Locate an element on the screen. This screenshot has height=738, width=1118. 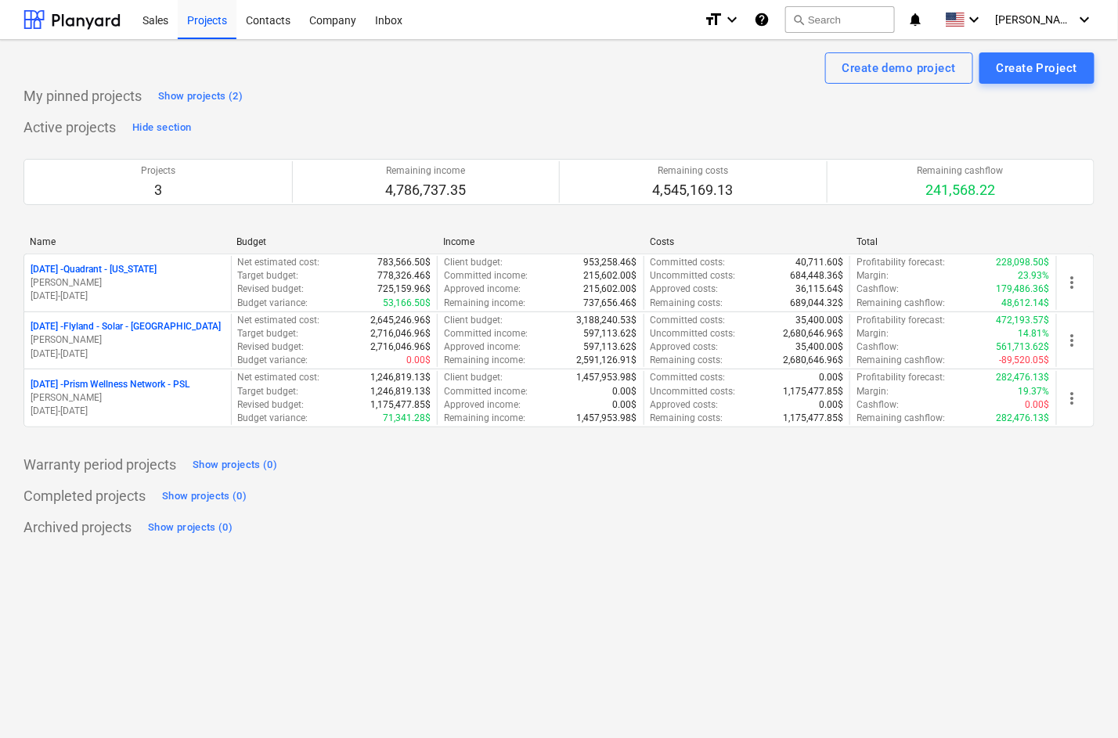
p: 783,566.50$ is located at coordinates (404, 262).